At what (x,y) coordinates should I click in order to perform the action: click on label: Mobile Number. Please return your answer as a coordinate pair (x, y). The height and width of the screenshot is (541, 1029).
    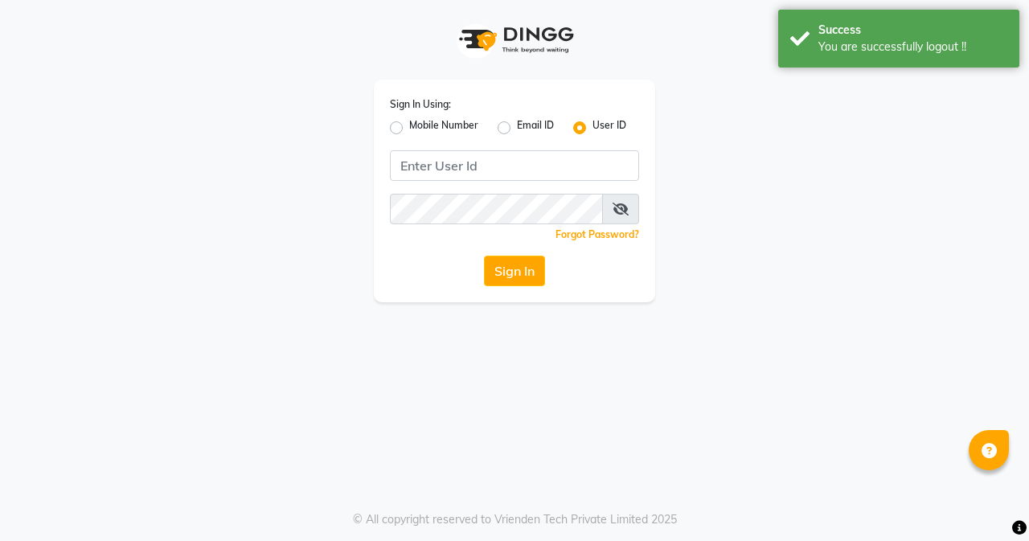
    Looking at the image, I should click on (444, 128).